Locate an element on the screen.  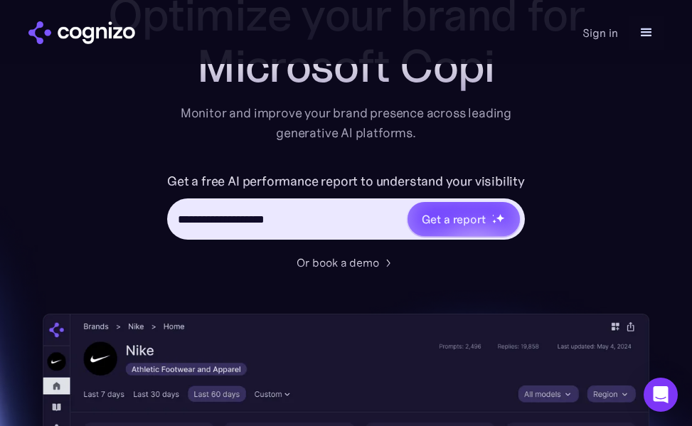
img: cognizo logo is located at coordinates (82, 33).